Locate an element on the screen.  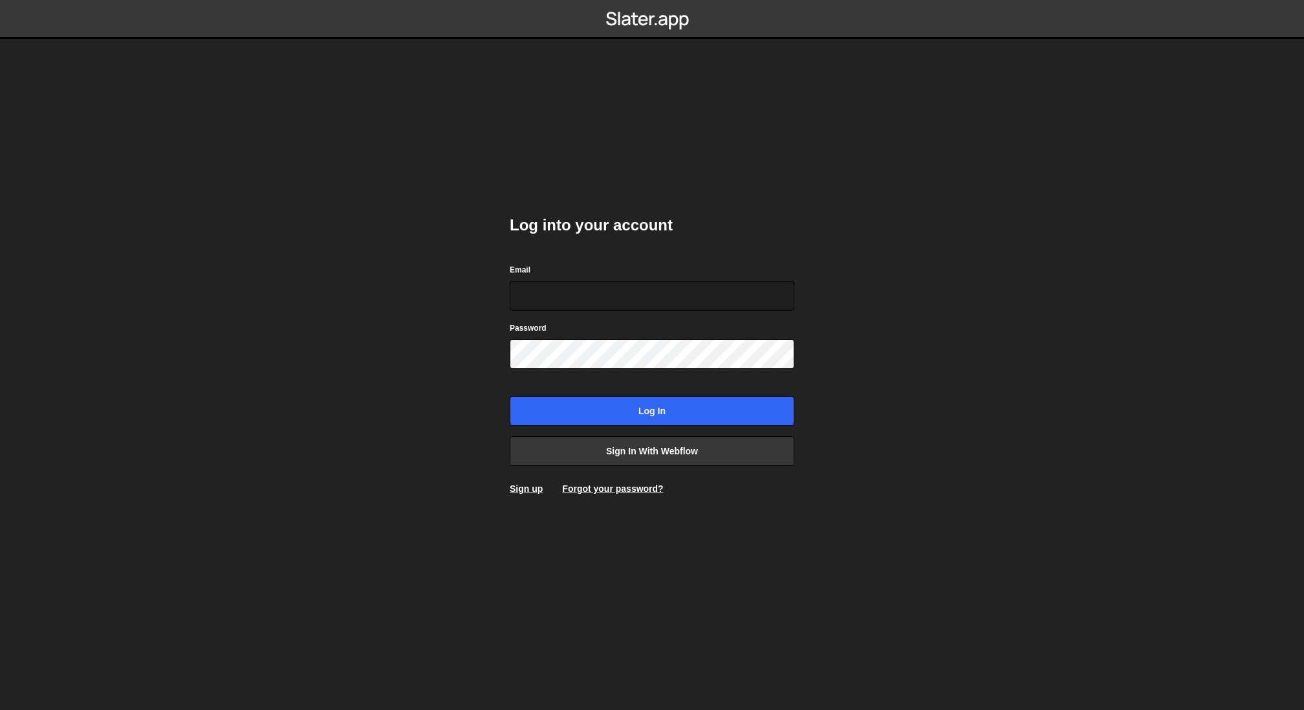
label: Email is located at coordinates (520, 270).